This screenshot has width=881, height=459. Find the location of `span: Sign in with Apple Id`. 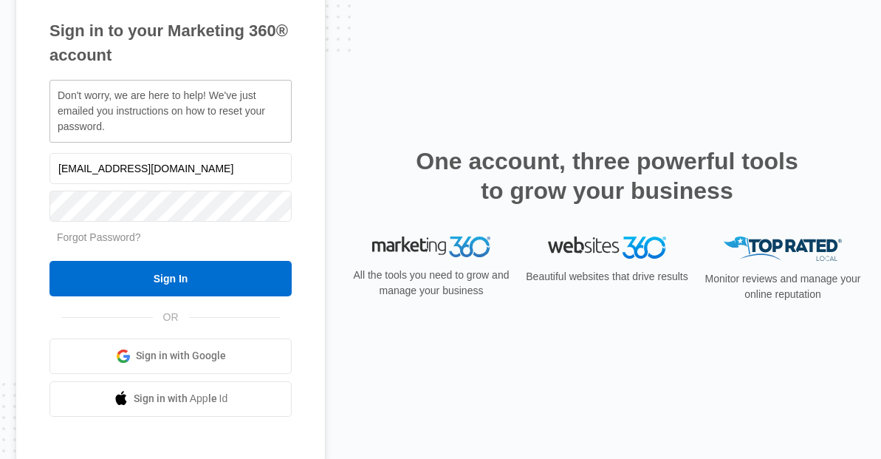

span: Sign in with Apple Id is located at coordinates (181, 398).